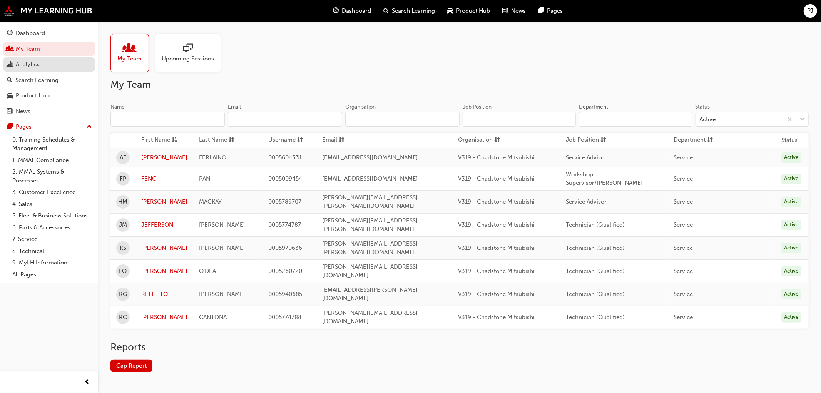  What do you see at coordinates (285, 157) in the screenshot?
I see `span: 0005604331` at bounding box center [285, 157].